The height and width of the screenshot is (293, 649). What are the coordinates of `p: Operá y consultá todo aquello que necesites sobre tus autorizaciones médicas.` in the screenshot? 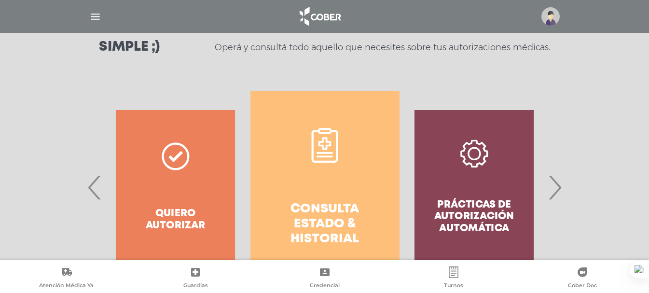 It's located at (382, 47).